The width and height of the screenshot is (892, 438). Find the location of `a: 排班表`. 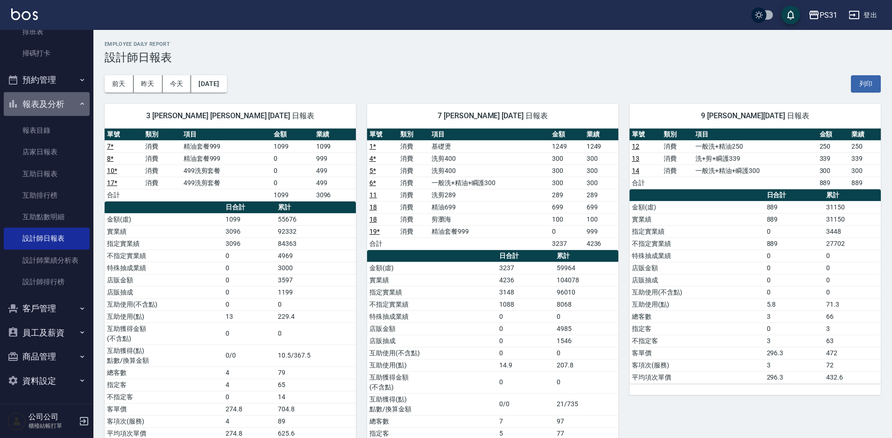

a: 排班表 is located at coordinates (47, 32).